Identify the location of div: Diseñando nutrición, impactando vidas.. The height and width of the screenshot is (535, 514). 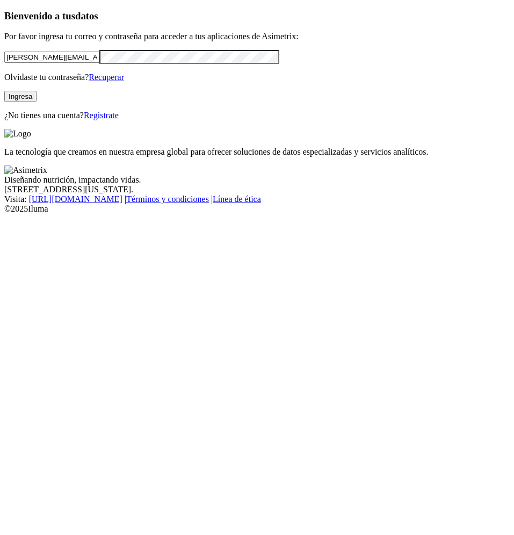
(257, 180).